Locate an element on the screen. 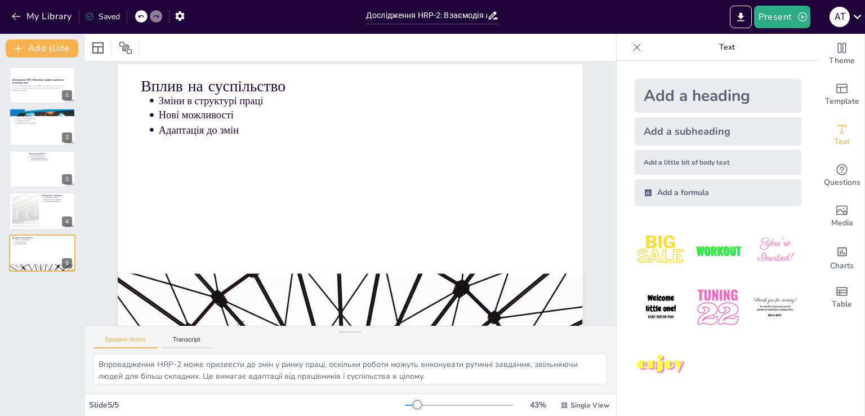 This screenshot has width=865, height=416. span: Position is located at coordinates (126, 48).